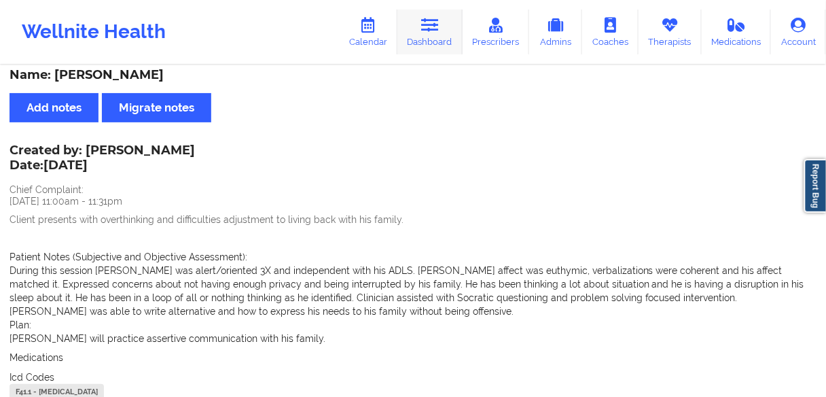 Image resolution: width=826 pixels, height=397 pixels. I want to click on span: Chief Complaint:, so click(46, 189).